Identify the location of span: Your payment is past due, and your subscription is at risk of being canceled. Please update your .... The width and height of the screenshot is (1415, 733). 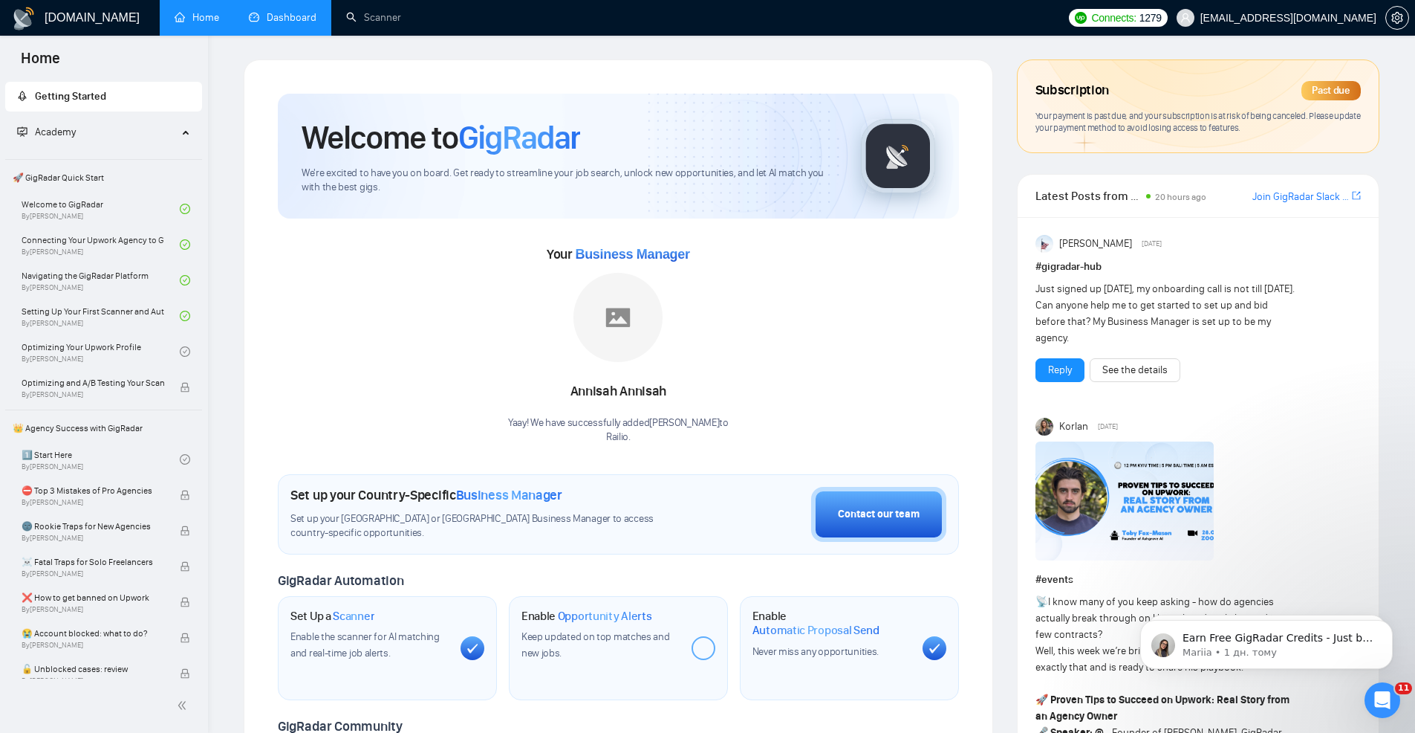
(1198, 122).